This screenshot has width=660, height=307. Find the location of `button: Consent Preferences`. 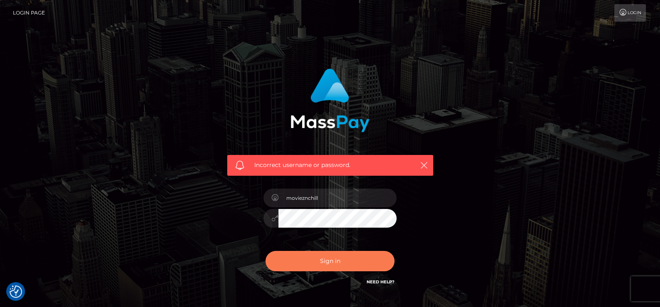

button: Consent Preferences is located at coordinates (16, 292).